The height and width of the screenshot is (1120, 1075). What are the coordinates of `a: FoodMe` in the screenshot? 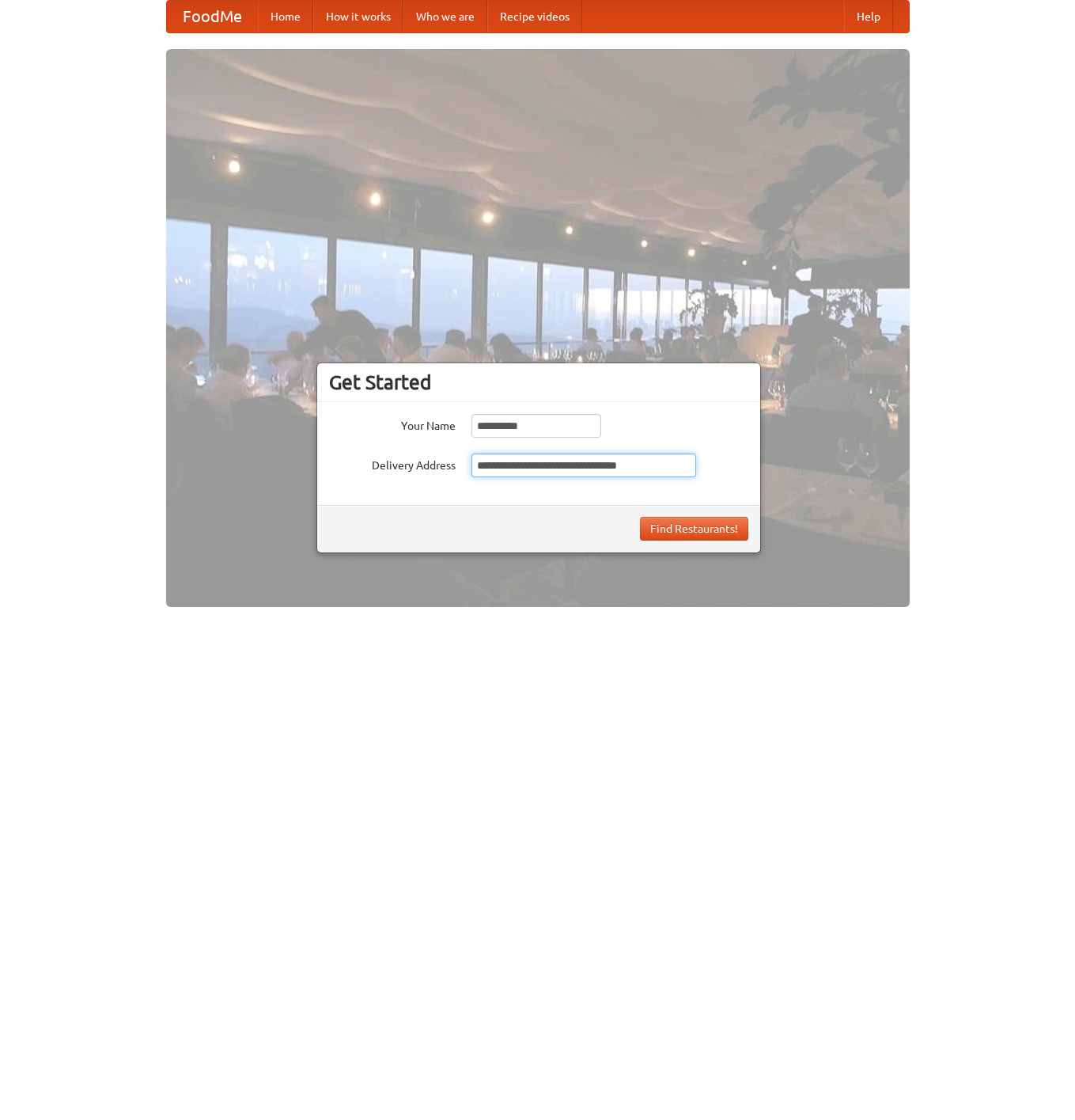 It's located at (212, 16).